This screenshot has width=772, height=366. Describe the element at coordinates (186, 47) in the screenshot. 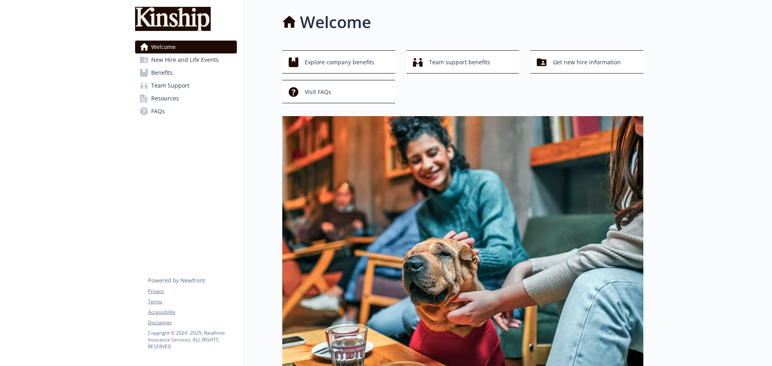

I see `a: Welcome` at that location.